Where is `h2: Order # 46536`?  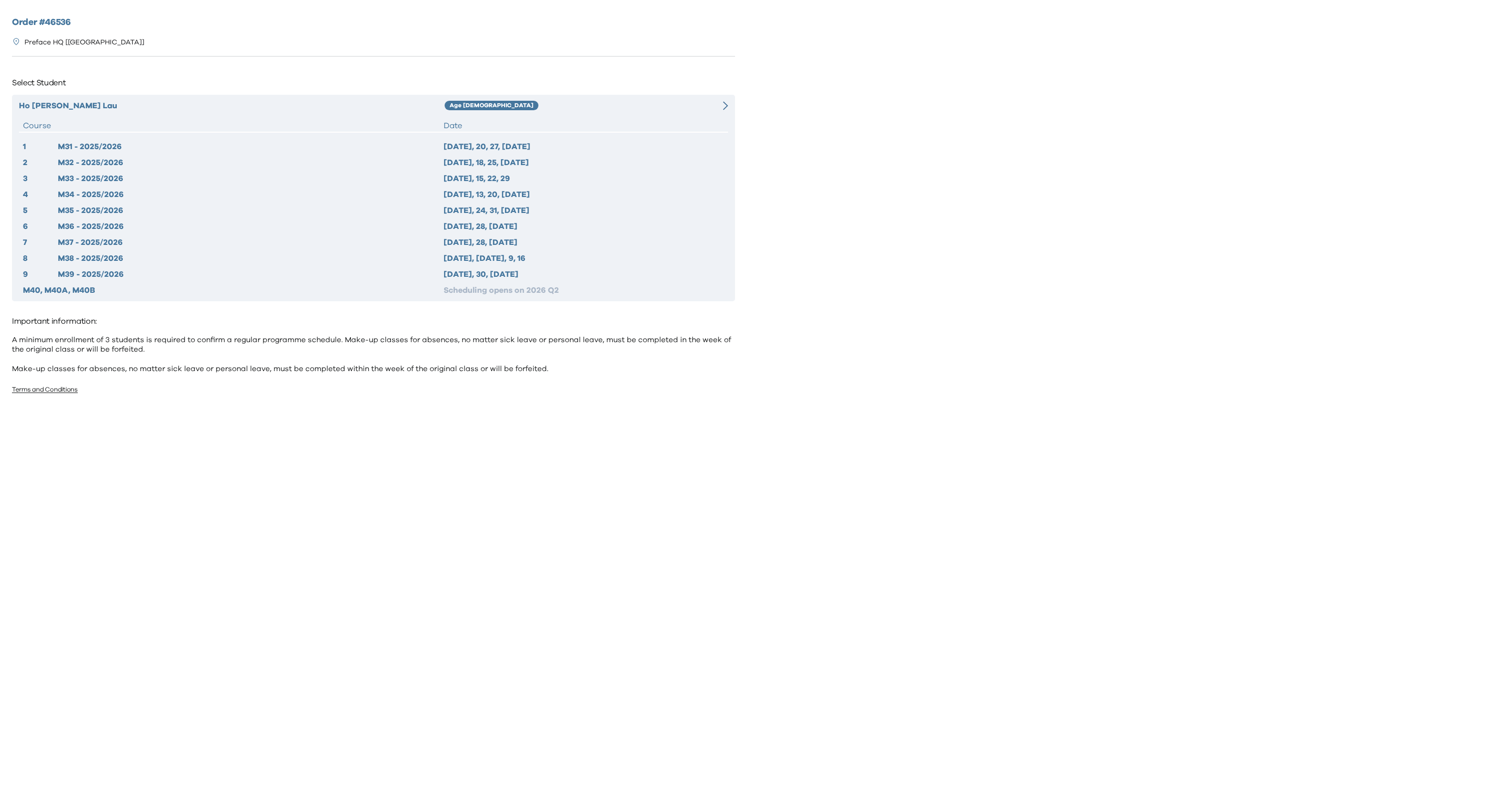
h2: Order # 46536 is located at coordinates (373, 22).